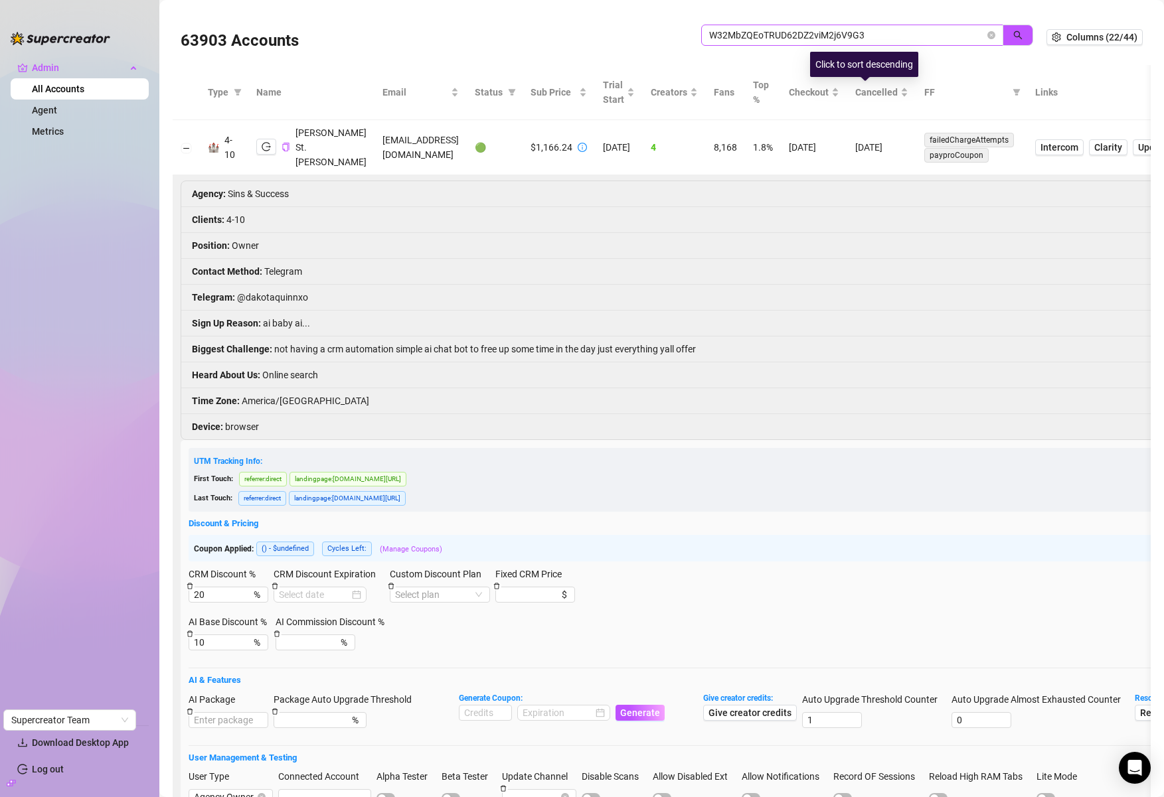  Describe the element at coordinates (232, 147) in the screenshot. I see `div: 4-10` at that location.